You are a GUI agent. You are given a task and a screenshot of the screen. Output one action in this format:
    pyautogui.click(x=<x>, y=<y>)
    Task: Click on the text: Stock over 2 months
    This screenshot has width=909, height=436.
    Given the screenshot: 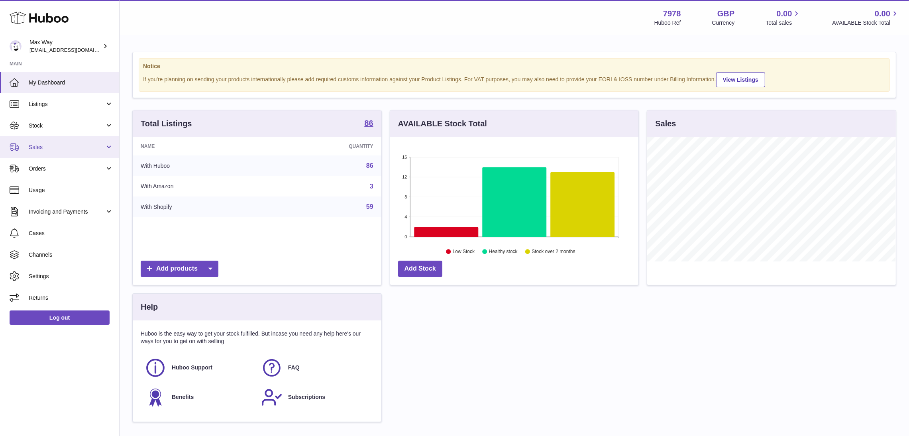 What is the action you would take?
    pyautogui.click(x=553, y=252)
    